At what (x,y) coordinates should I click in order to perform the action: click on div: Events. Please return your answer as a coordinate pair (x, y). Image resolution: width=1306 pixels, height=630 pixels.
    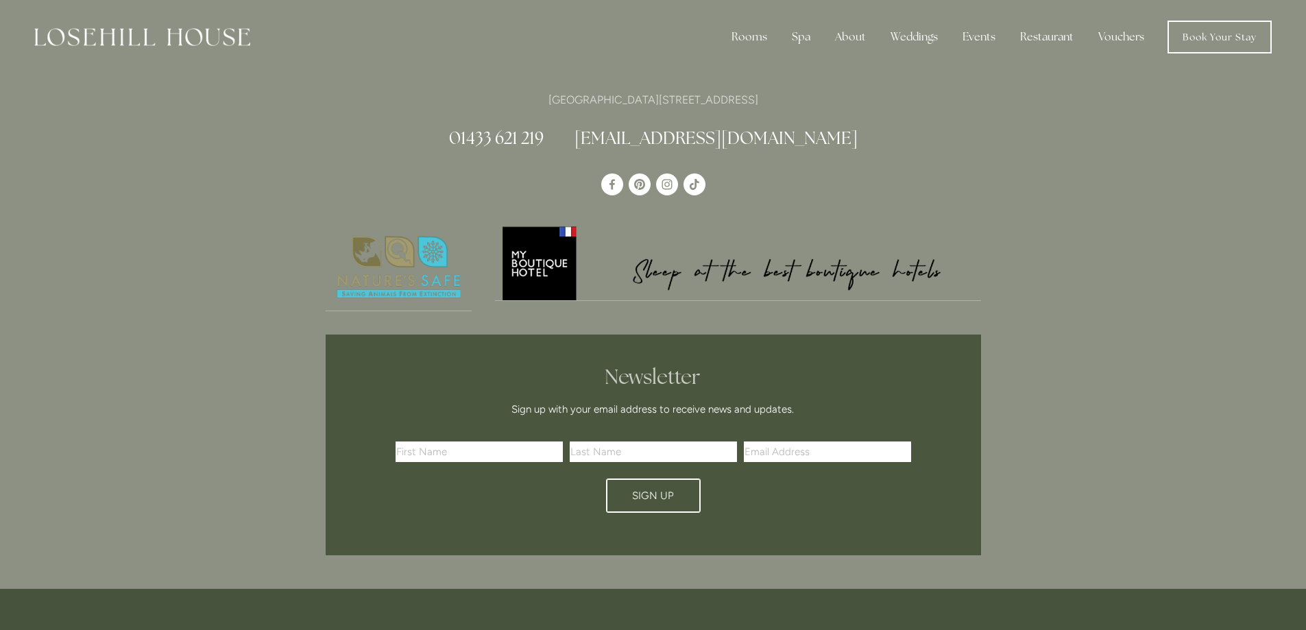
    Looking at the image, I should click on (979, 37).